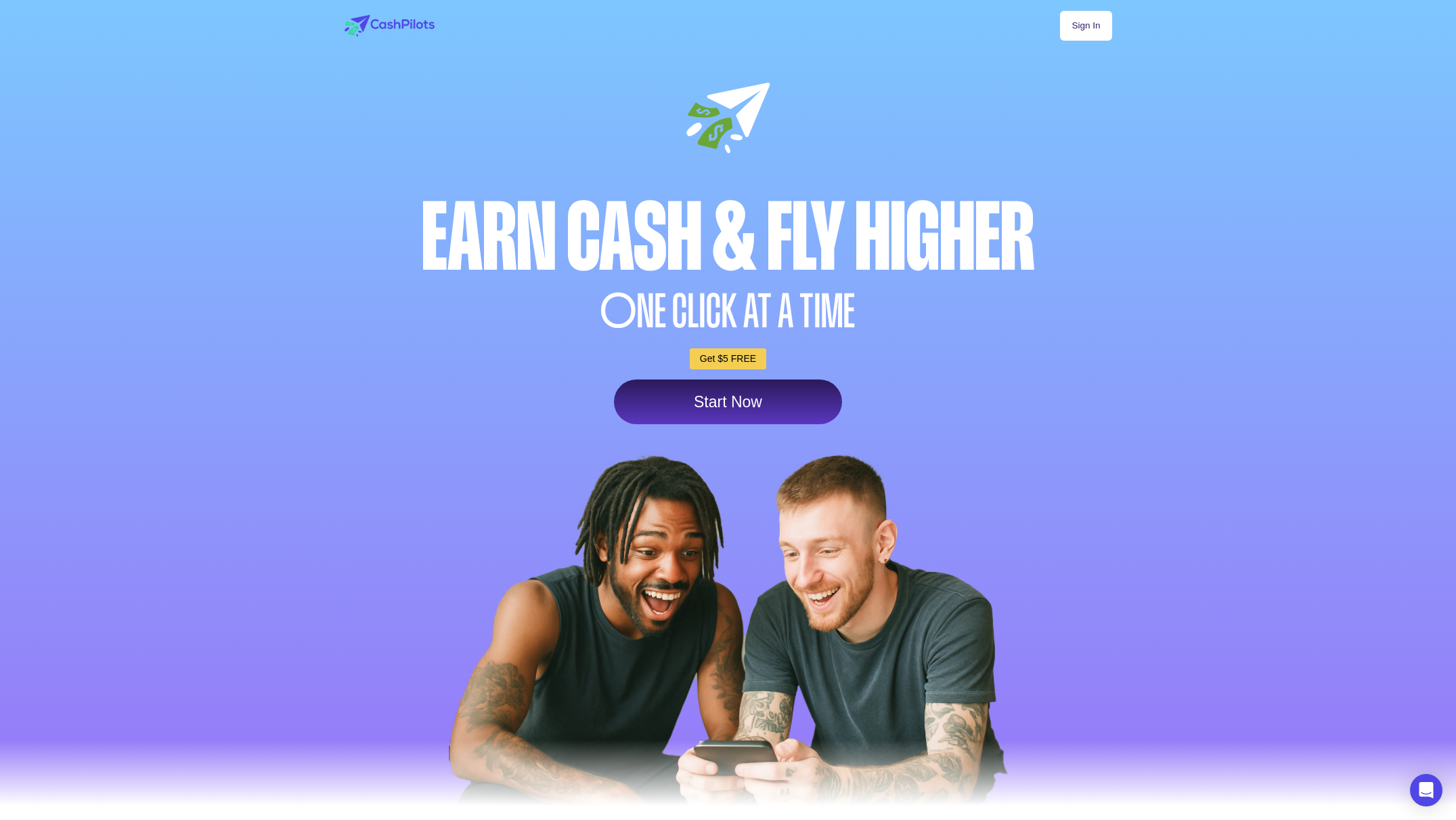 This screenshot has height=820, width=1456. I want to click on div: Open Intercom Messenger, so click(1426, 789).